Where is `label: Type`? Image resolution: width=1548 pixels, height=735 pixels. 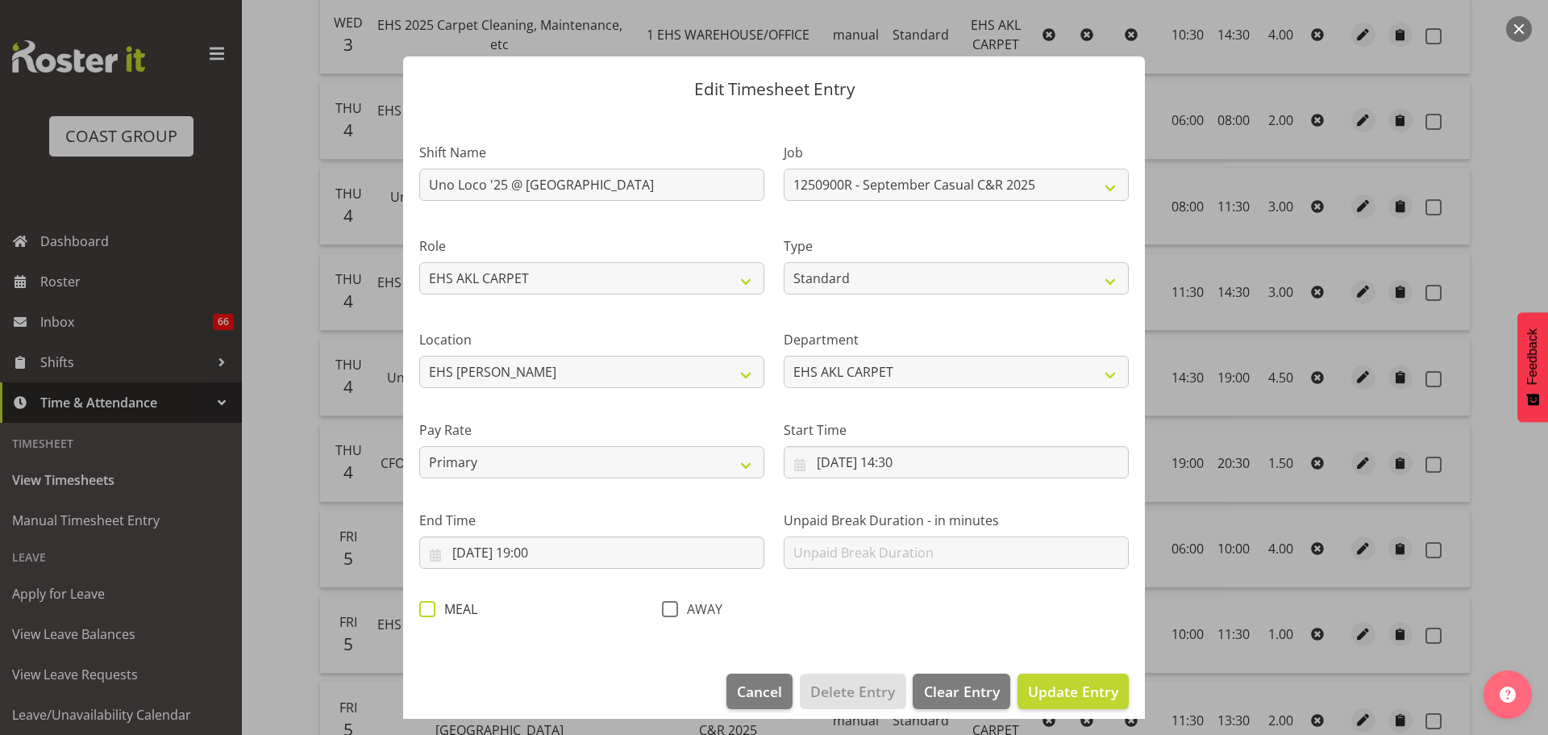
label: Type is located at coordinates (956, 246).